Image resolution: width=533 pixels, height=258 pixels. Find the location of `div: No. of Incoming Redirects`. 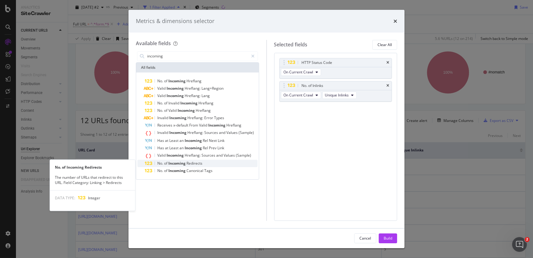

div: No. of Incoming Redirects is located at coordinates (93, 167).